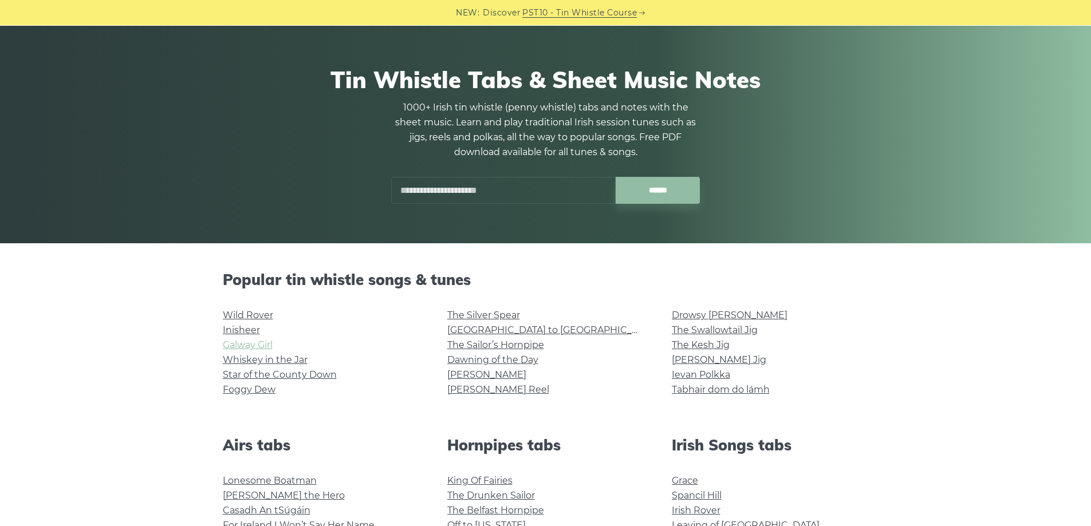  Describe the element at coordinates (483, 315) in the screenshot. I see `a: The Silver Spear` at that location.